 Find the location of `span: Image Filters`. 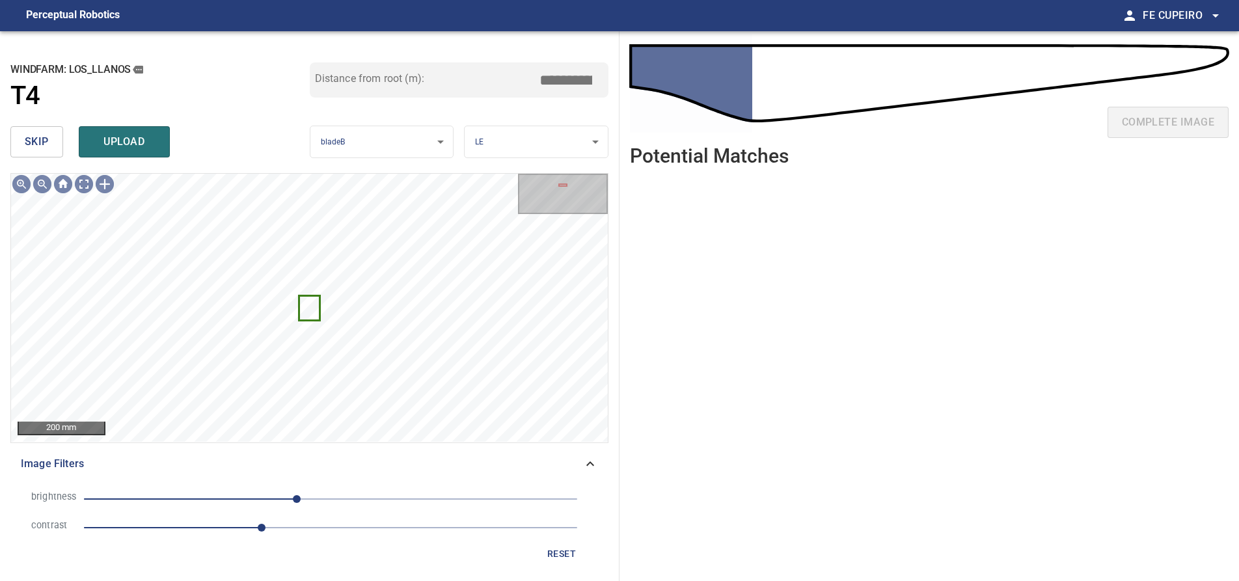

span: Image Filters is located at coordinates (301, 464).